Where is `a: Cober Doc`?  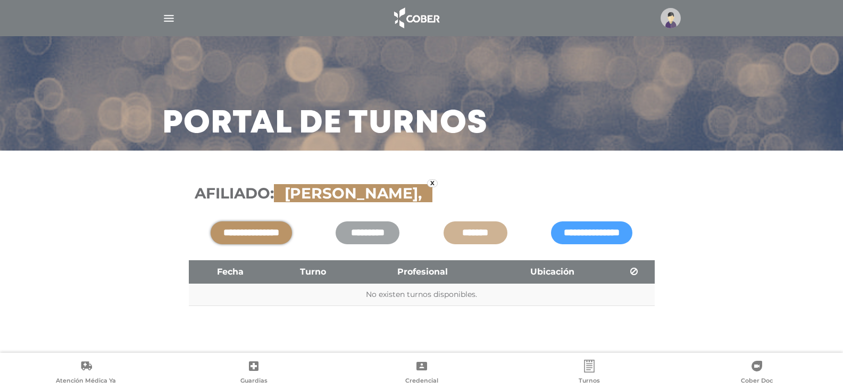
a: Cober Doc is located at coordinates (757, 373).